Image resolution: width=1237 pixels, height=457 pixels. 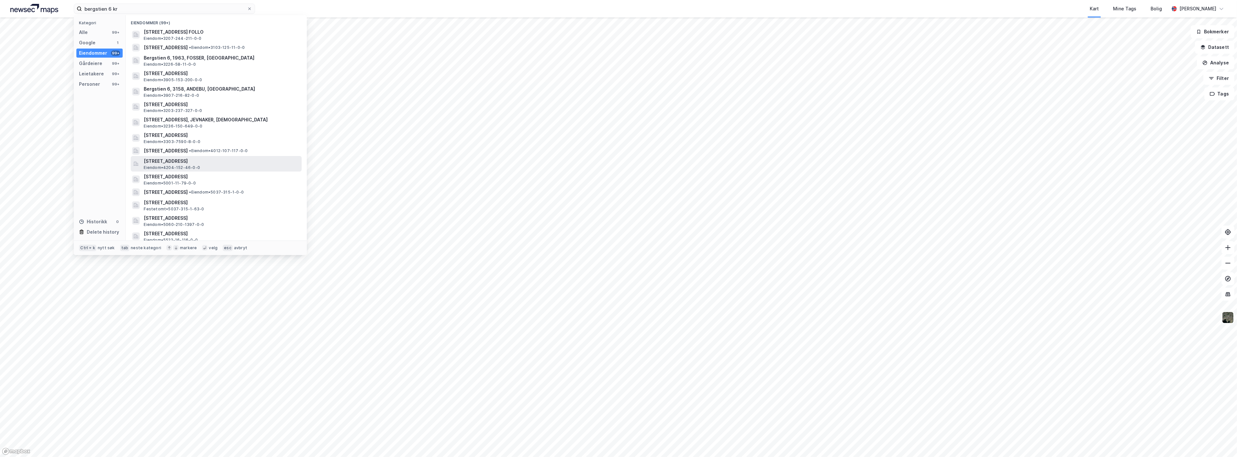 I want to click on div: Leietakere, so click(x=91, y=74).